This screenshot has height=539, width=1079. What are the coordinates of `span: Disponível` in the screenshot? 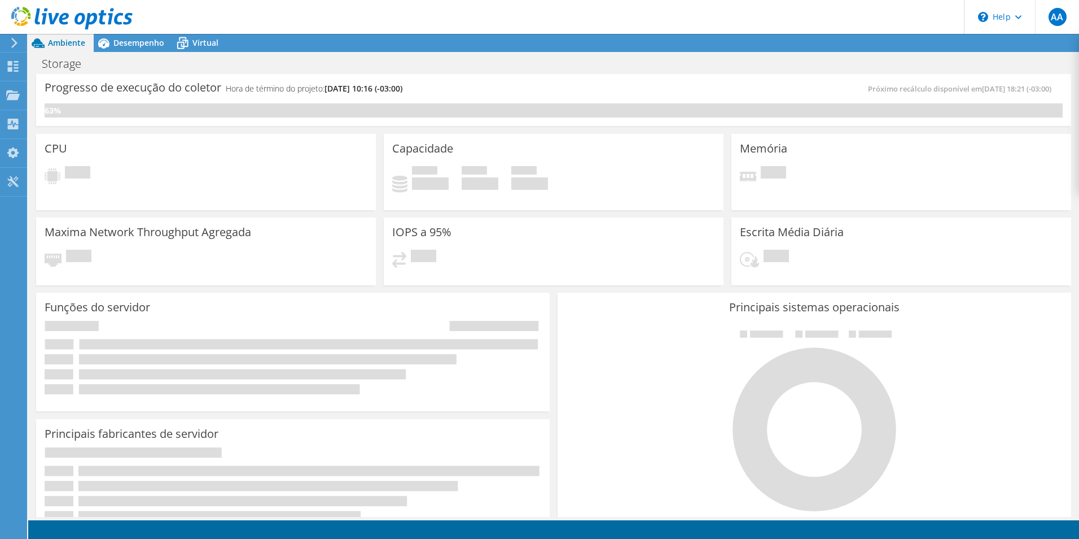 It's located at (474, 172).